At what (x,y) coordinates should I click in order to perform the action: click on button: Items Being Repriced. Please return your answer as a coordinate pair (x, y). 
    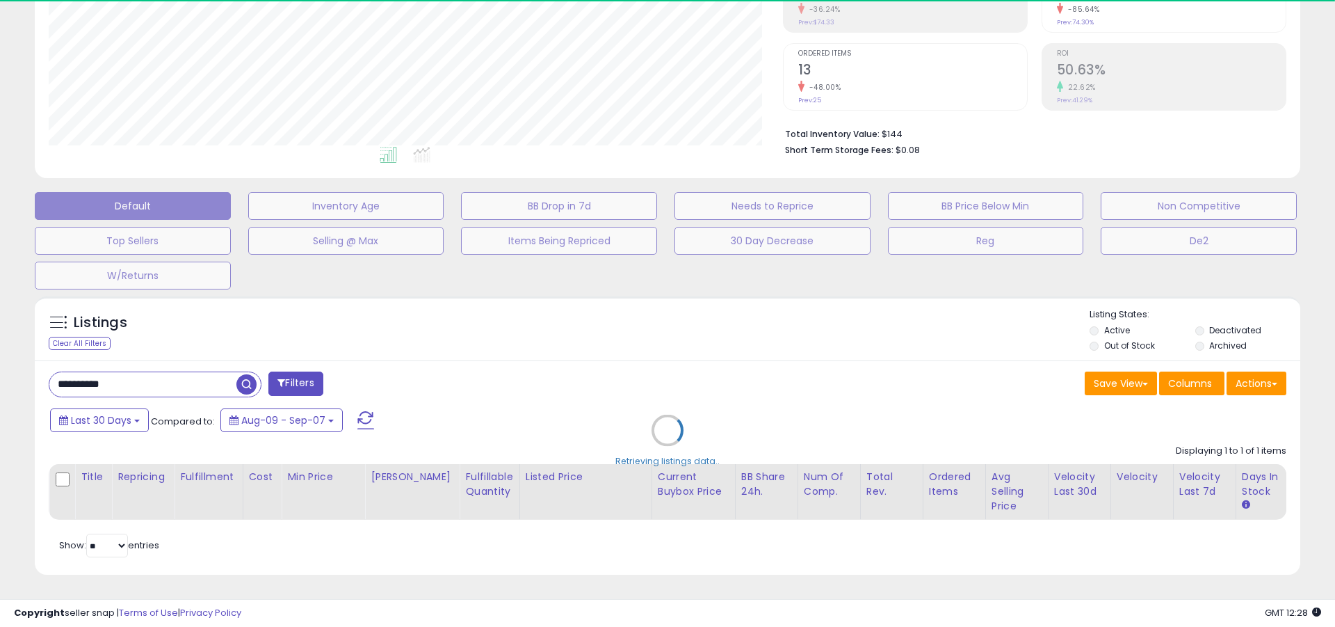
    Looking at the image, I should click on (559, 241).